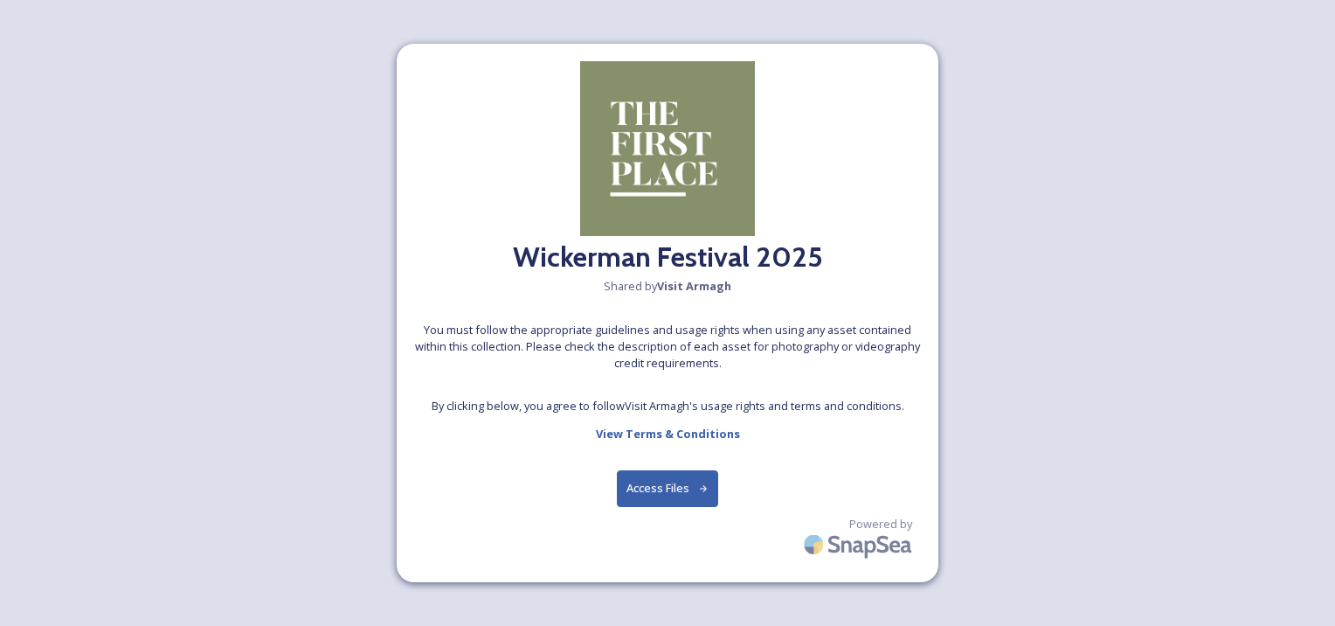  I want to click on a: View Terms & Conditions, so click(668, 433).